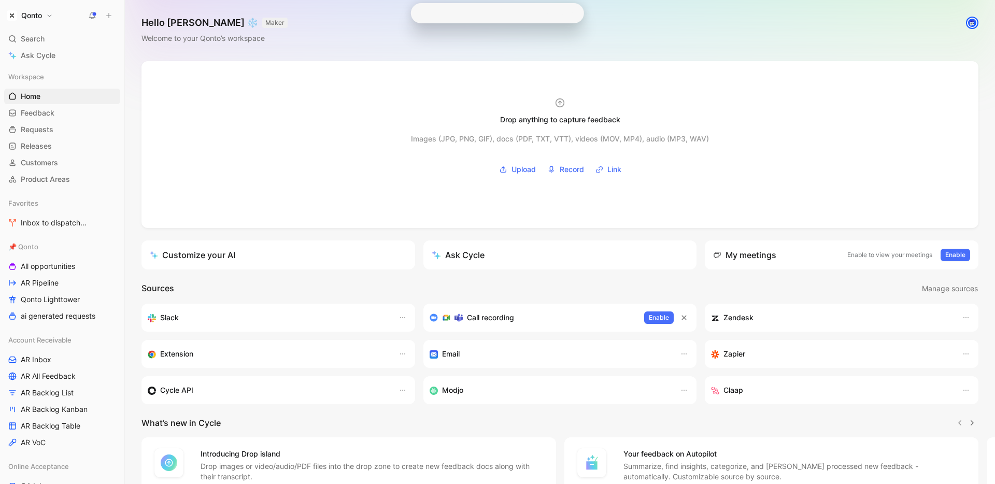 Image resolution: width=995 pixels, height=484 pixels. Describe the element at coordinates (38, 55) in the screenshot. I see `span: Ask Cycle` at that location.